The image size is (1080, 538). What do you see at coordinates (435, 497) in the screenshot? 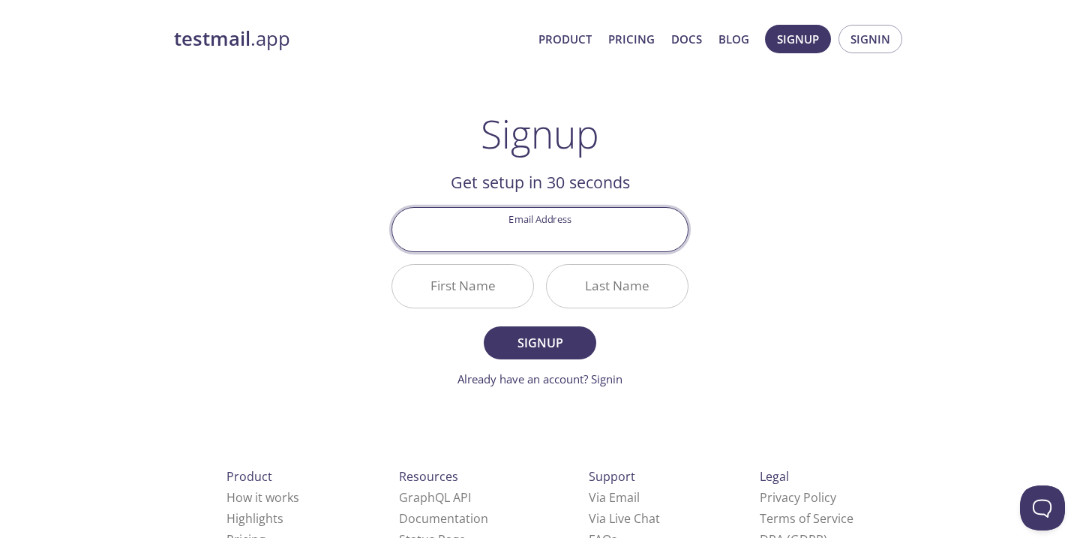
I see `a: GraphQL API` at bounding box center [435, 497].